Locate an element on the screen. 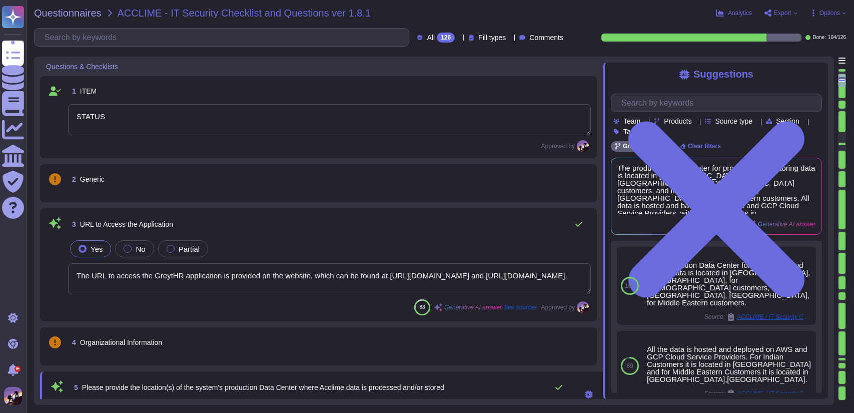  span: Comments is located at coordinates (546, 38).